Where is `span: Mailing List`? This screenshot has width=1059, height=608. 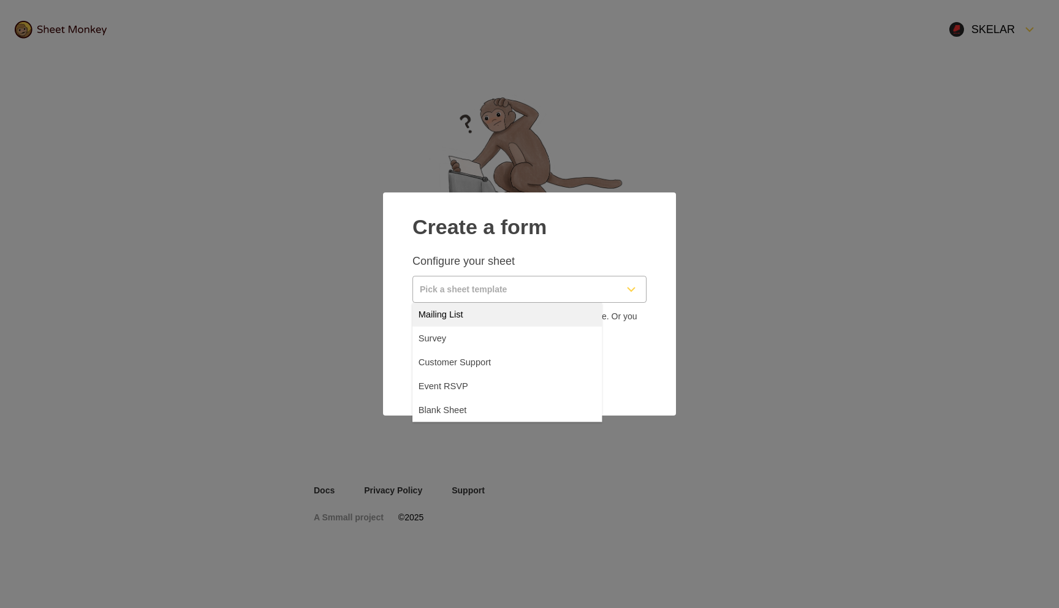
span: Mailing List is located at coordinates (447, 317).